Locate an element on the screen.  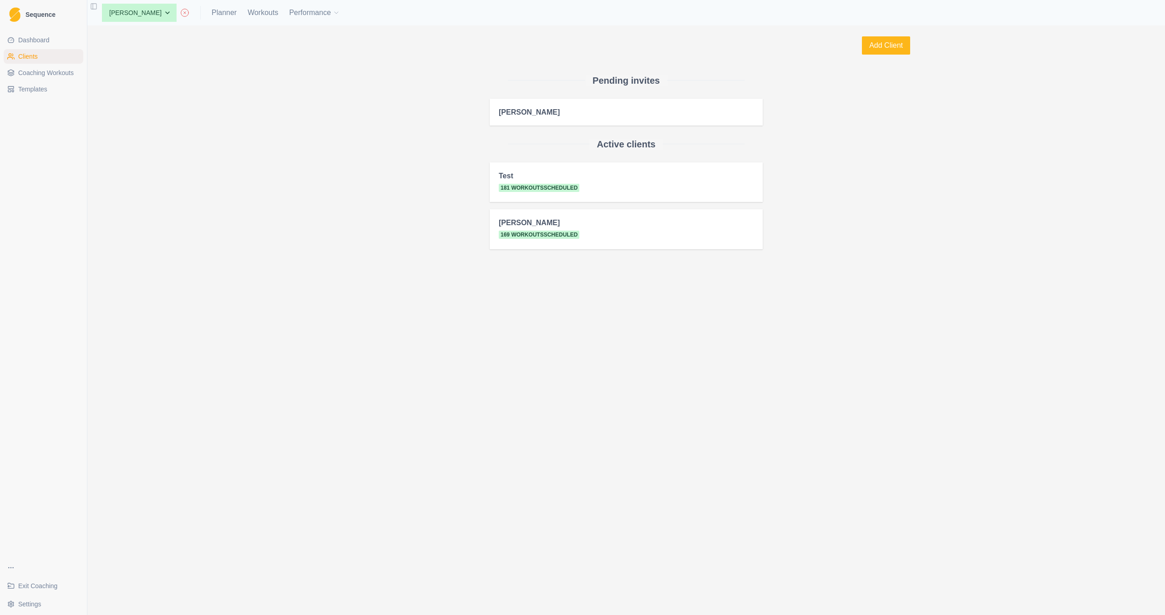
button: Performance is located at coordinates (315, 13).